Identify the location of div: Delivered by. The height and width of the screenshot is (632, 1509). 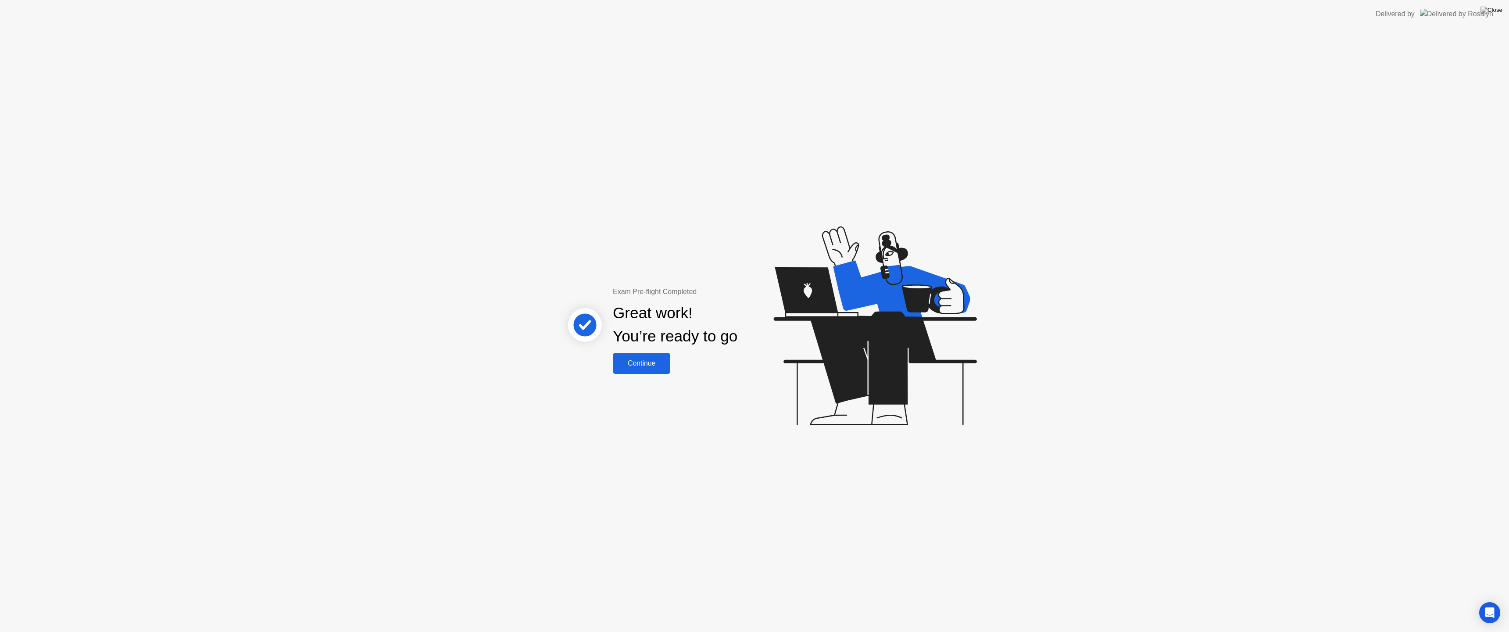
(1395, 14).